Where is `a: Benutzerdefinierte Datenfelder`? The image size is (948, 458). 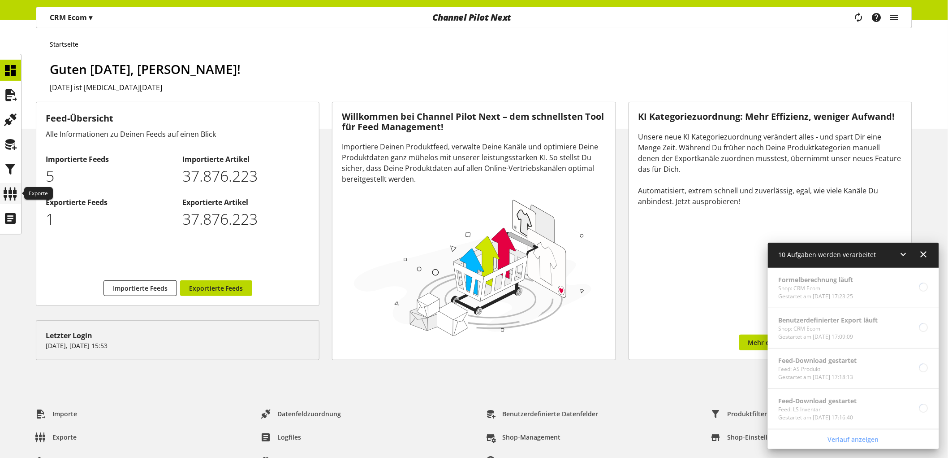 a: Benutzerdefinierte Datenfelder is located at coordinates (542, 414).